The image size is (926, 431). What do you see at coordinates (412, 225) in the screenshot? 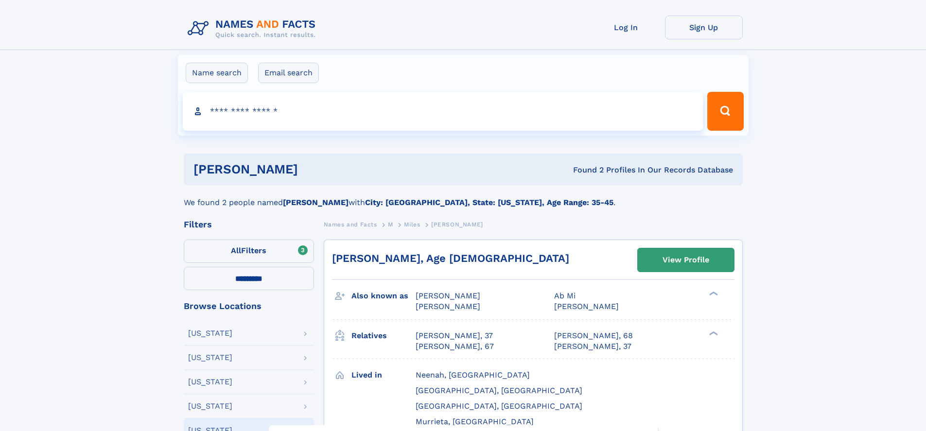
I see `span: Miles` at bounding box center [412, 225].